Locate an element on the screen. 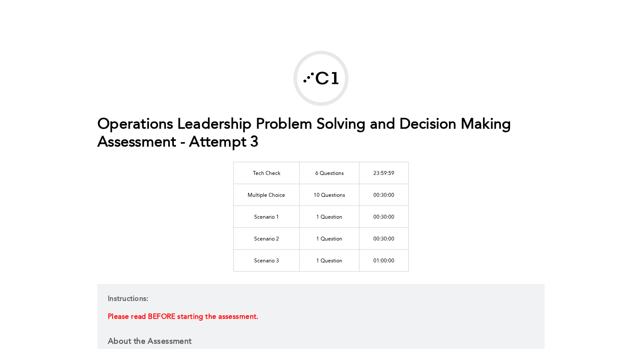 The width and height of the screenshot is (642, 349). td: Tech Check is located at coordinates (266, 173).